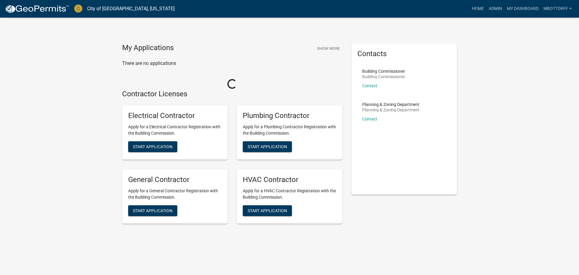 The image size is (579, 275). I want to click on a: My Dashboard, so click(523, 9).